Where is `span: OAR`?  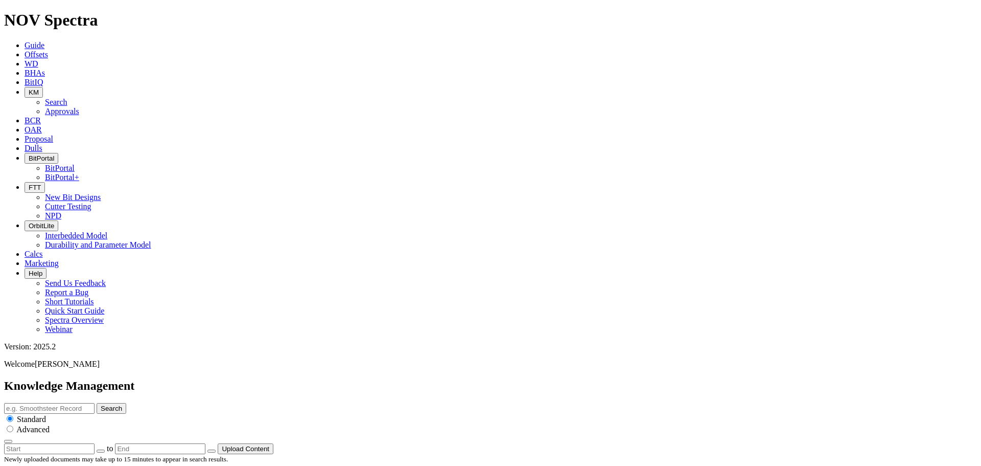
span: OAR is located at coordinates (33, 129).